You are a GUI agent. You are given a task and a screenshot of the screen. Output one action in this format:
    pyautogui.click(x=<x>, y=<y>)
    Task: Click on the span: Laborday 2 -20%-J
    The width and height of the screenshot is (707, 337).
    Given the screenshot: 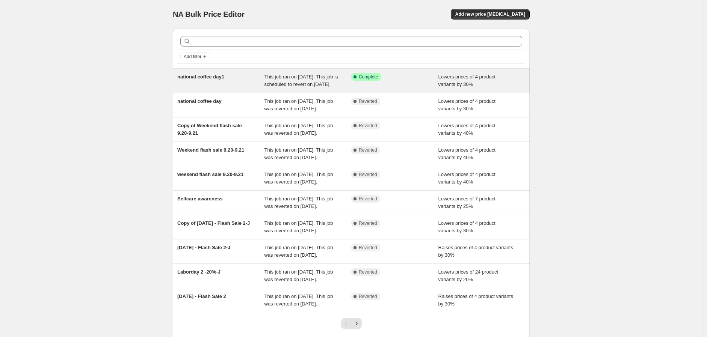 What is the action you would take?
    pyautogui.click(x=199, y=272)
    